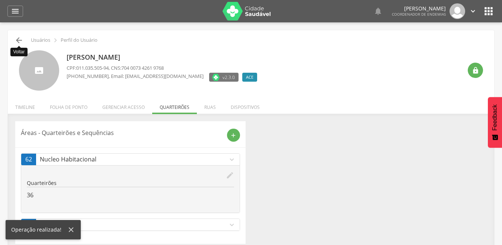 The height and width of the screenshot is (245, 502). I want to click on li: Gerenciar acesso, so click(124, 105).